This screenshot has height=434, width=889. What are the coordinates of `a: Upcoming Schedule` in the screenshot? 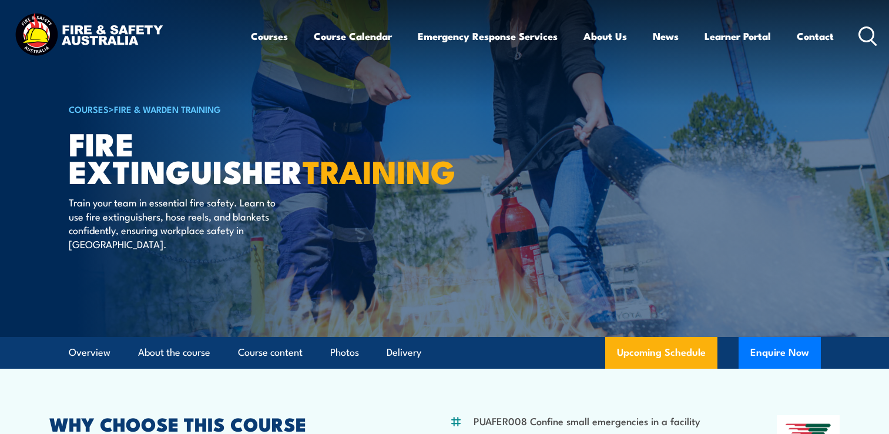 It's located at (661, 353).